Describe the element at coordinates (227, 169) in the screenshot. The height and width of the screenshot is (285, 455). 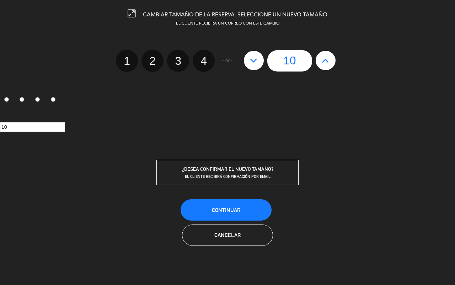
I see `span: ¿DESEA CONFIRMAR EL NUEVO TAMAÑO?` at that location.